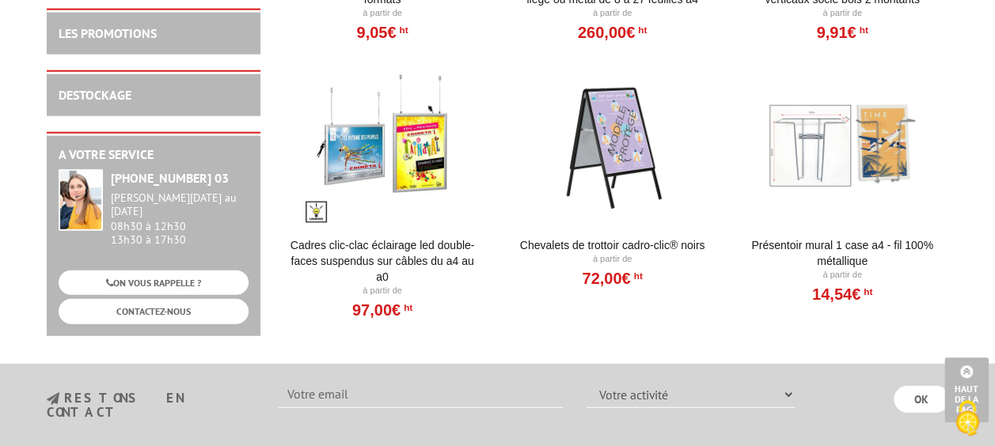 This screenshot has width=995, height=446. Describe the element at coordinates (108, 33) in the screenshot. I see `a: LES PROMOTIONS` at that location.